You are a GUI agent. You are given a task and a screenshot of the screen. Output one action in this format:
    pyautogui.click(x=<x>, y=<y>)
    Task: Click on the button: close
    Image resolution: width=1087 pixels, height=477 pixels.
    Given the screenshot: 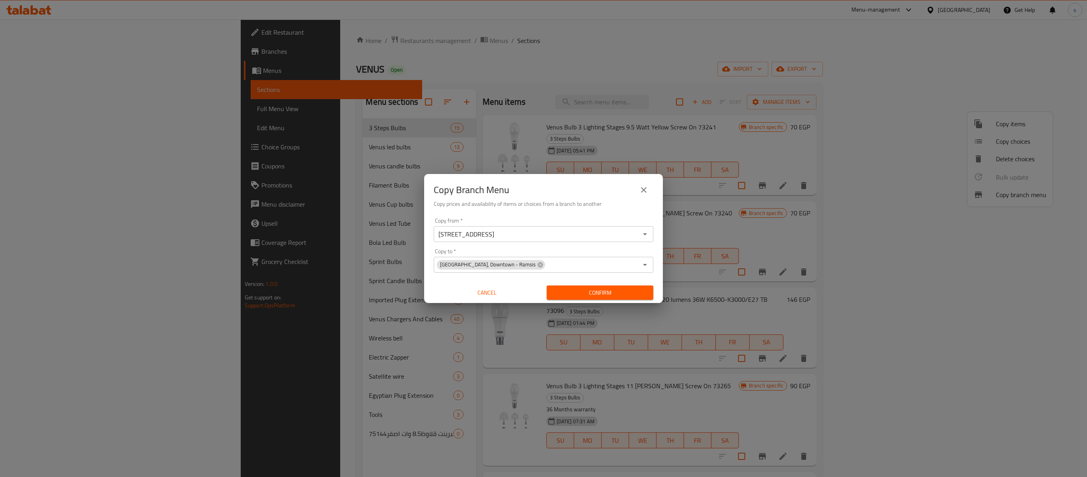 What is the action you would take?
    pyautogui.click(x=644, y=190)
    